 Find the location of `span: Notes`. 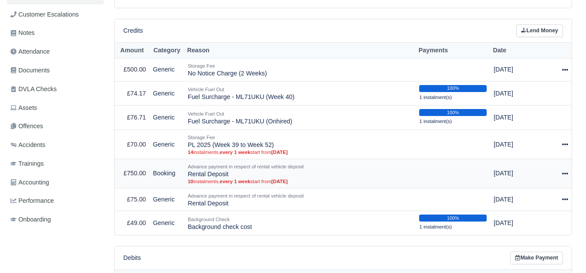

span: Notes is located at coordinates (22, 33).